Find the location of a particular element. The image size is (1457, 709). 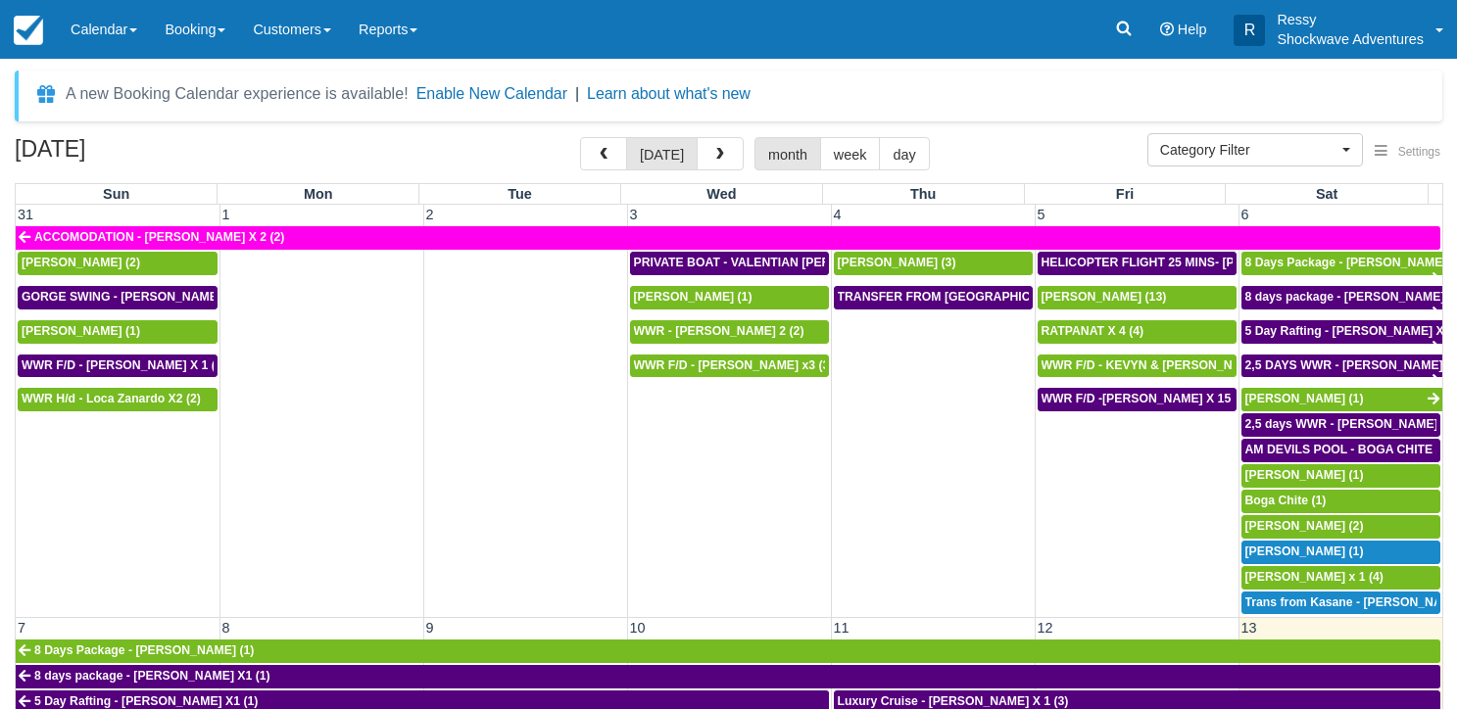

span: RATPANAT X 4 (4) is located at coordinates (1092, 331).